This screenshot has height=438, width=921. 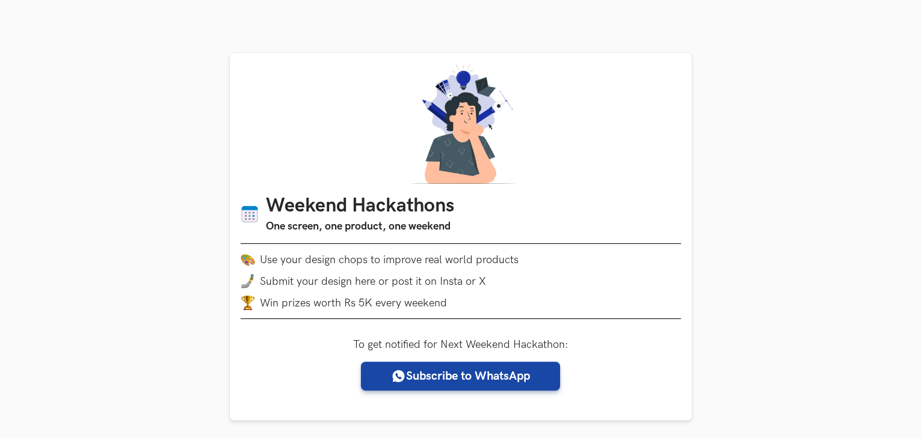 I want to click on img: mobile-in-hand.png, so click(x=248, y=281).